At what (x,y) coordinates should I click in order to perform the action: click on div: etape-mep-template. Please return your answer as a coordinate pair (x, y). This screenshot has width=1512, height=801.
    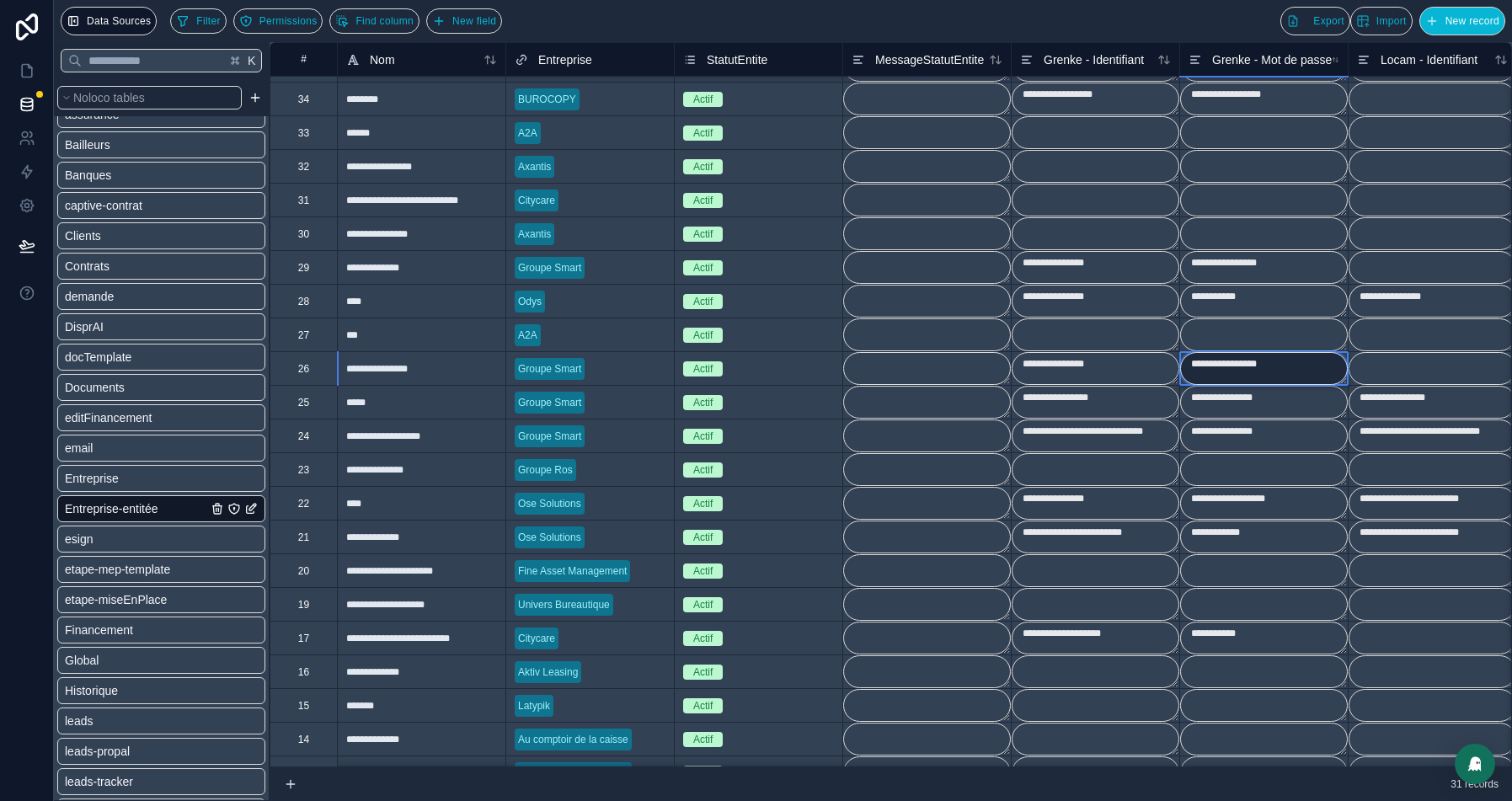
    Looking at the image, I should click on (160, 569).